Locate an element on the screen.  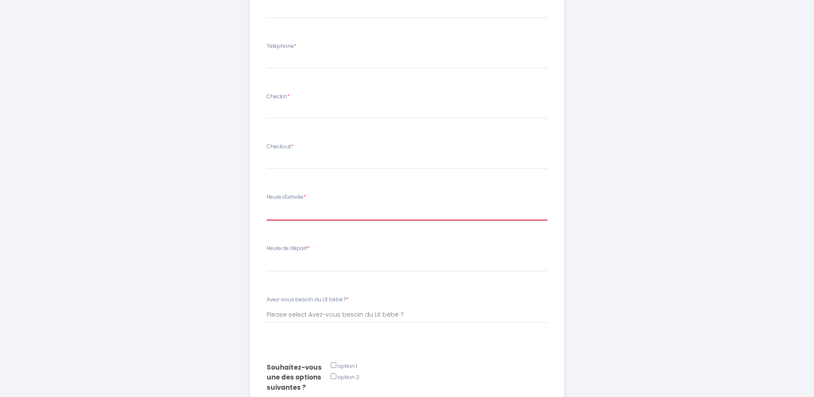
label: Avez-vous besoin du Lit bébé ? is located at coordinates (307, 299).